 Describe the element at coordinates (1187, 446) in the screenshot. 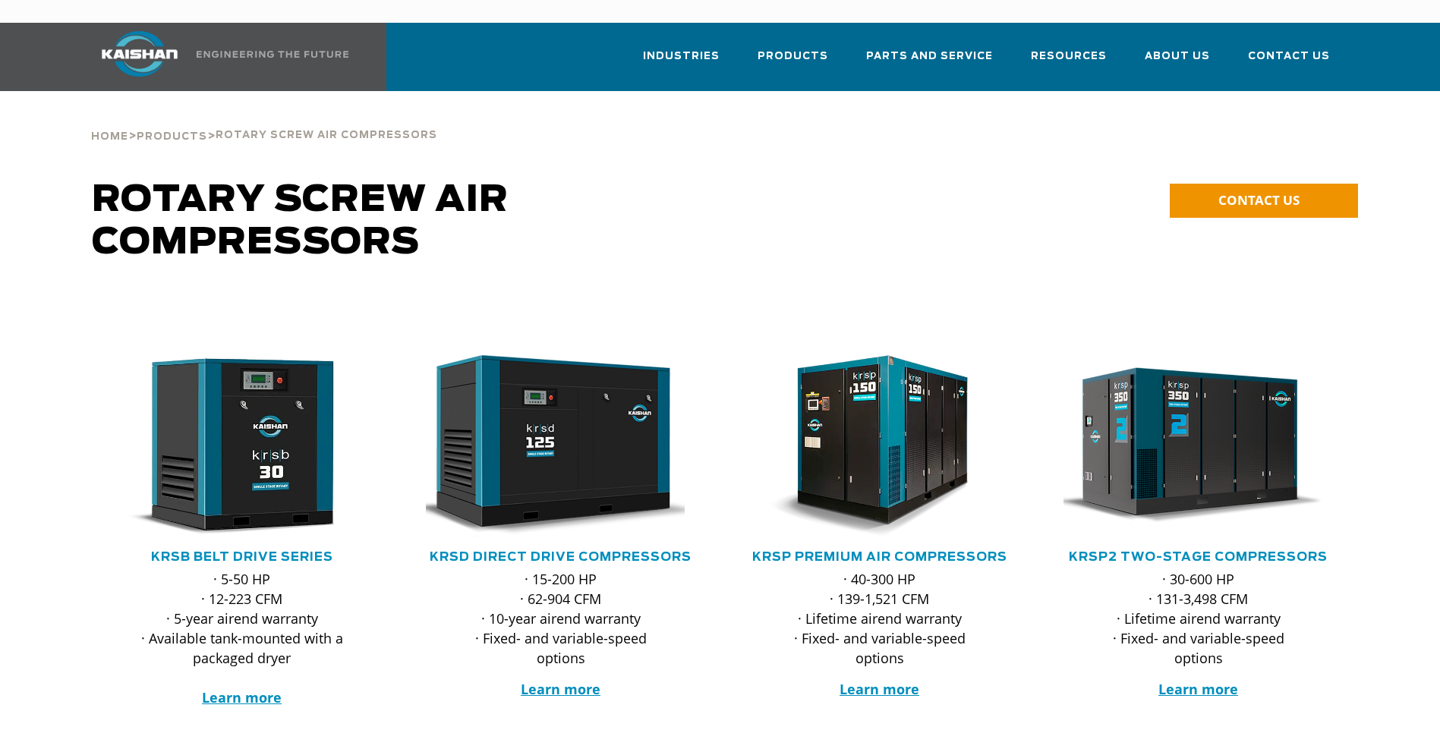

I see `img: krsp350` at that location.